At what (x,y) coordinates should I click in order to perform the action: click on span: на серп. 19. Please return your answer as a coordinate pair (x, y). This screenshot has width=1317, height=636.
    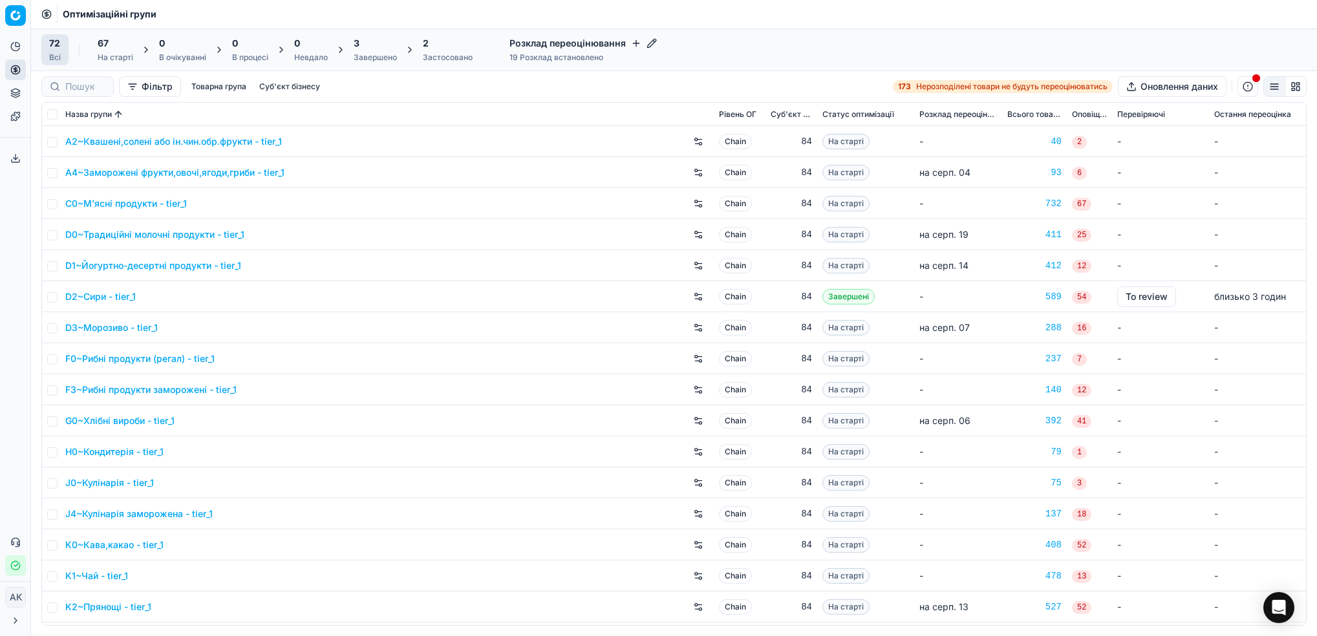
    Looking at the image, I should click on (944, 234).